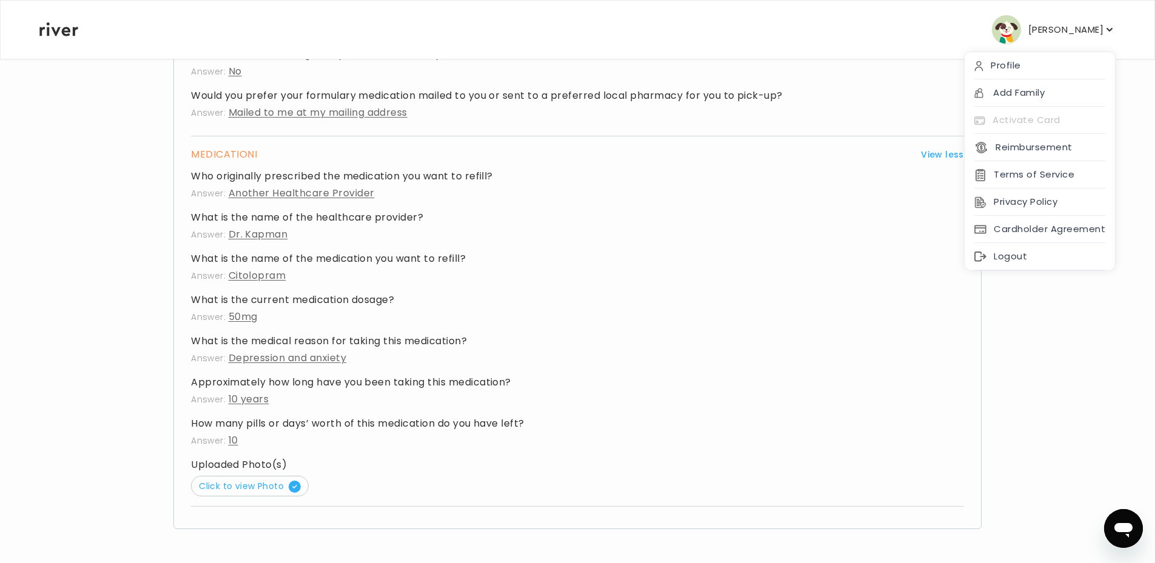 The width and height of the screenshot is (1155, 563). Describe the element at coordinates (224, 155) in the screenshot. I see `h3: MEDICATION I` at that location.